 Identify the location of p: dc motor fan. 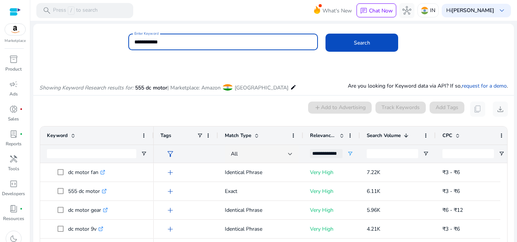
(87, 172).